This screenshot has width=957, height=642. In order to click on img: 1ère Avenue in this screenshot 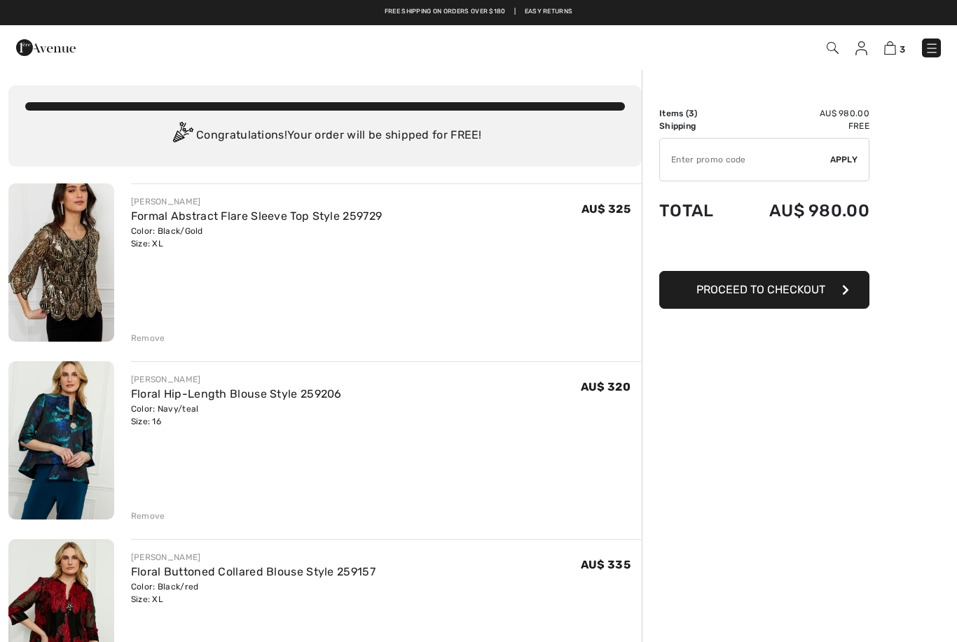, I will do `click(46, 48)`.